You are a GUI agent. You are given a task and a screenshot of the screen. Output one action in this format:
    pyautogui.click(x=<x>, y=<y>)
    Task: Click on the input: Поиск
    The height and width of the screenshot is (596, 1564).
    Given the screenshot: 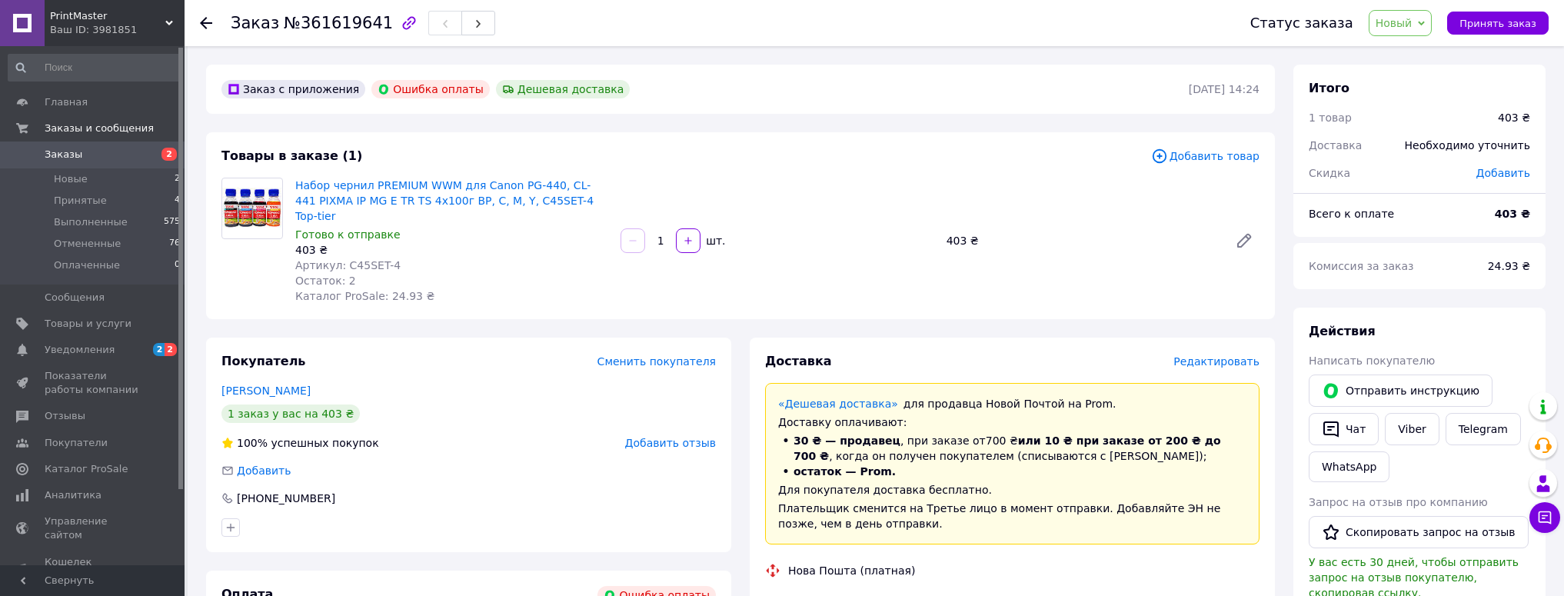 What is the action you would take?
    pyautogui.click(x=95, y=68)
    